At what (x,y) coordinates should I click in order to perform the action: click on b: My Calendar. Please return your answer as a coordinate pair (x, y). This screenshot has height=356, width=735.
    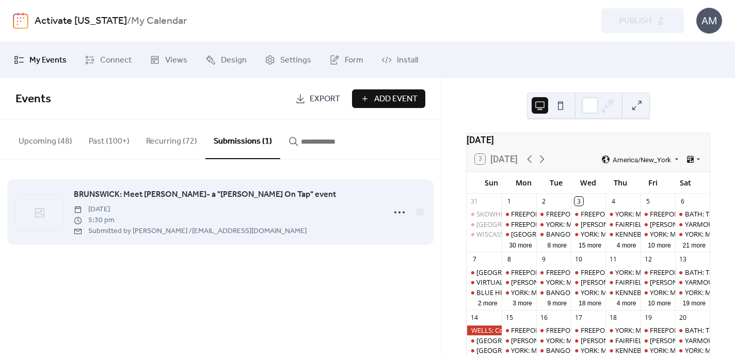
    Looking at the image, I should click on (159, 21).